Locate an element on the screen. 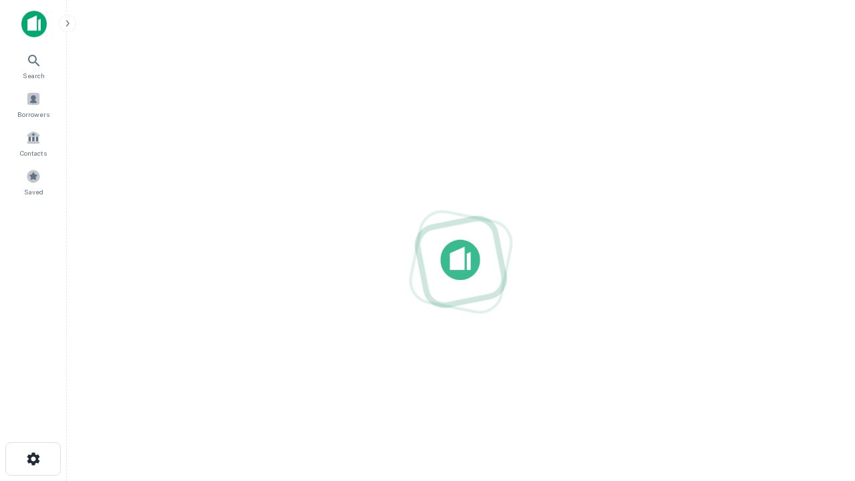  a: Contacts is located at coordinates (33, 143).